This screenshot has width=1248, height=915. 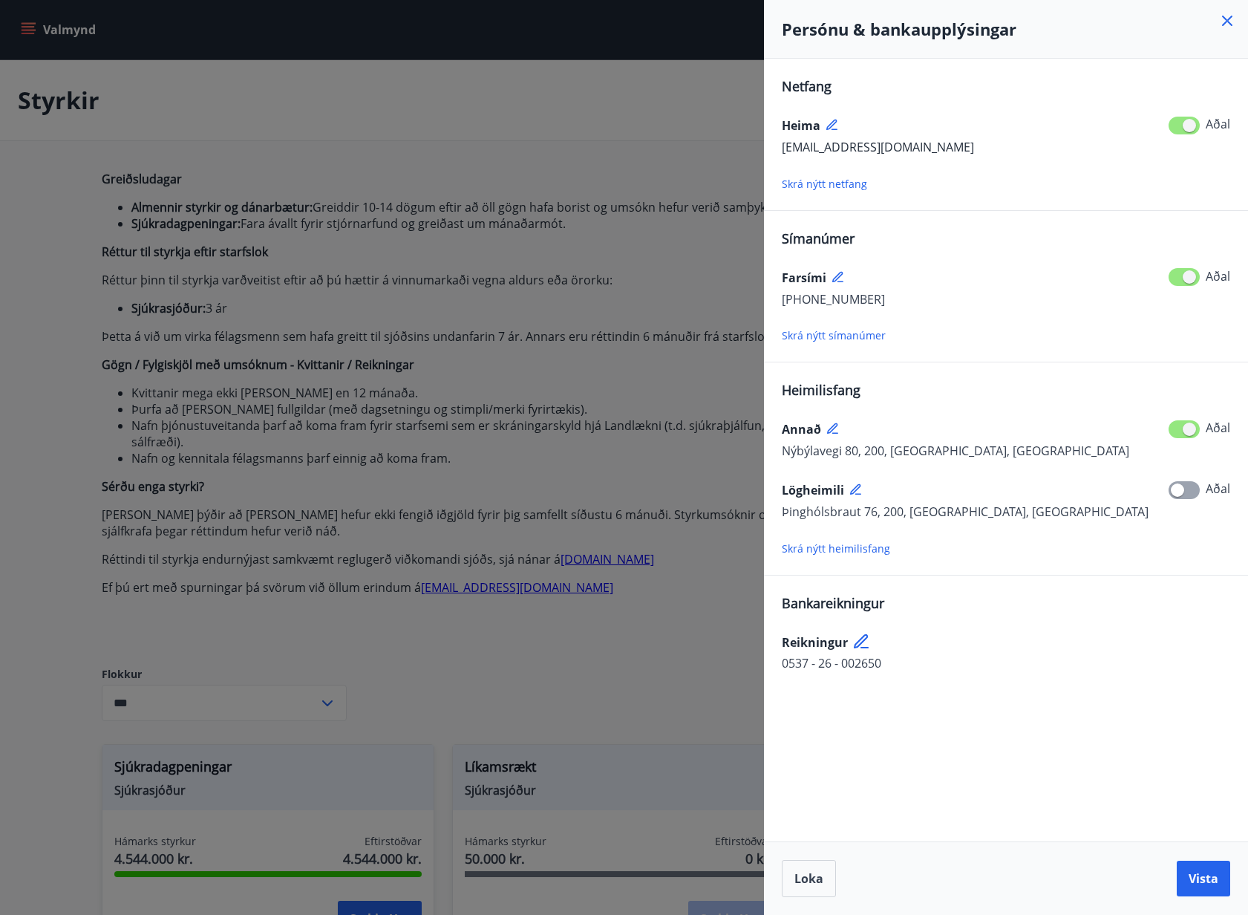 I want to click on span: Netfang, so click(x=806, y=86).